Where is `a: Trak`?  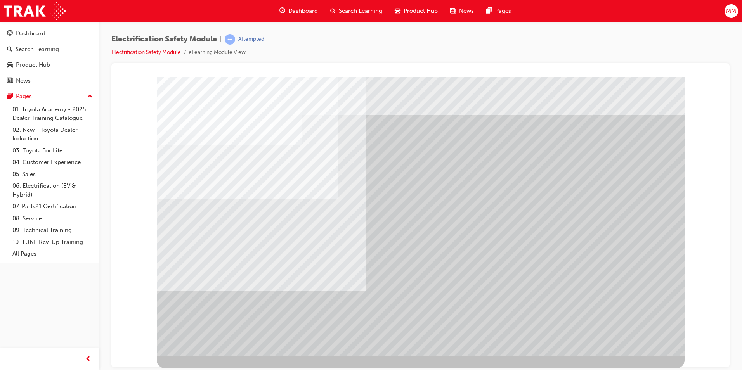 a: Trak is located at coordinates (35, 11).